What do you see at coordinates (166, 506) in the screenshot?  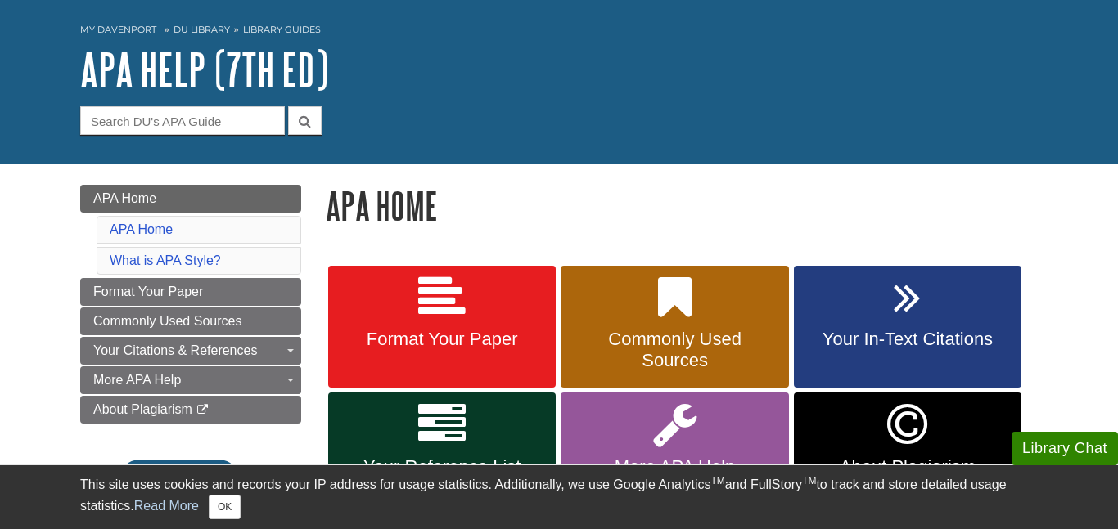 I see `a: Read More` at bounding box center [166, 506].